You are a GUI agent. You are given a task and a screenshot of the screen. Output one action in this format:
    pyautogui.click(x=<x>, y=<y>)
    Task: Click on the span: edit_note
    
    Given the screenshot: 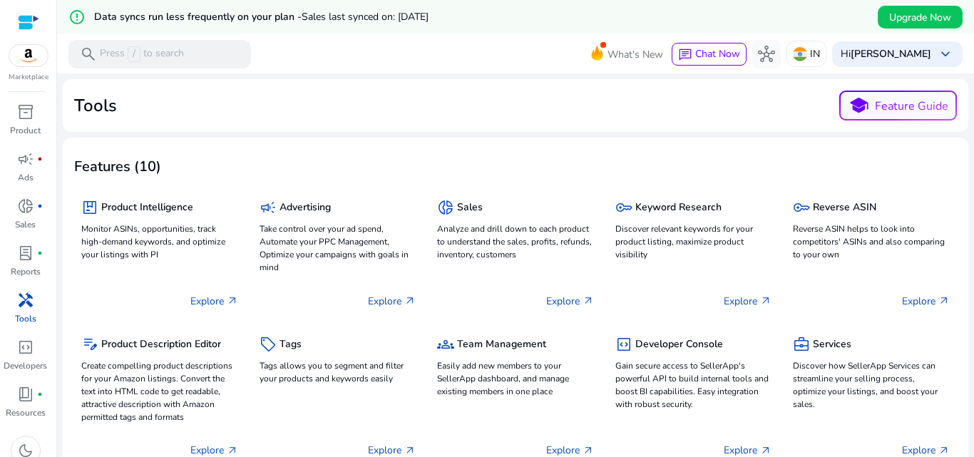 What is the action you would take?
    pyautogui.click(x=90, y=344)
    